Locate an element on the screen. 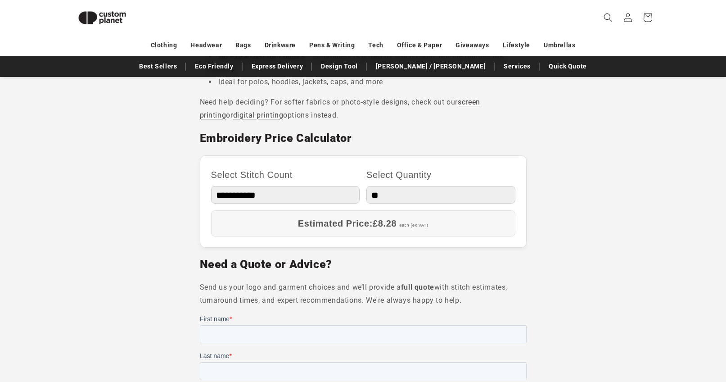  a: Best Sellers is located at coordinates (158, 66).